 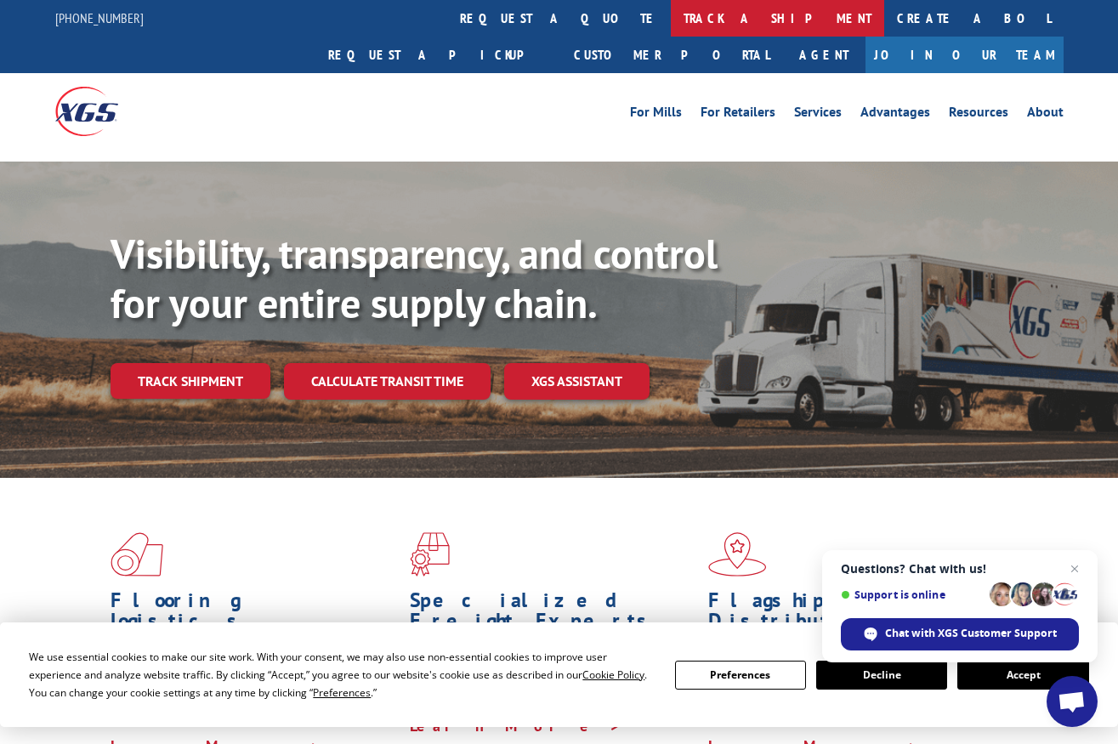 I want to click on h1: Flagship Distribution Model, so click(x=851, y=625).